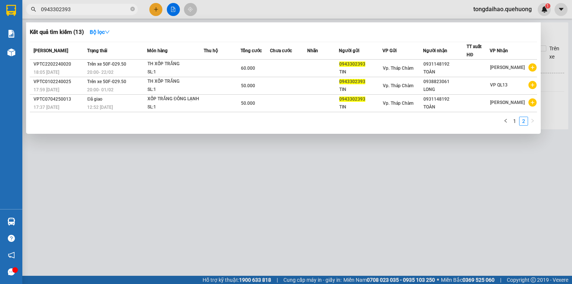 The image size is (572, 284). What do you see at coordinates (133, 9) in the screenshot?
I see `span: close-circle` at bounding box center [133, 9].